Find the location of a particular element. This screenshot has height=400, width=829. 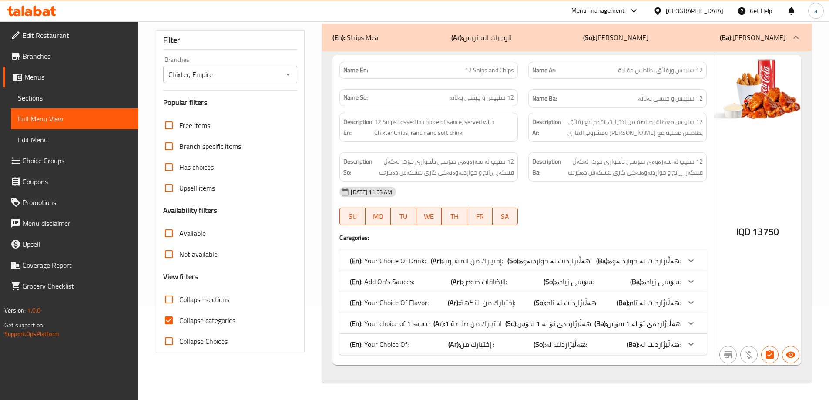

strong: Name So: is located at coordinates (355, 97).